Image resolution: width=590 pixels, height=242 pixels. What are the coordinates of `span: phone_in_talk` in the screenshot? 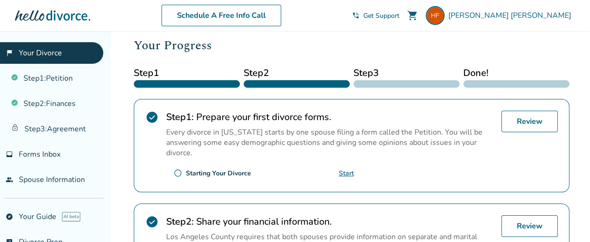 It's located at (356, 15).